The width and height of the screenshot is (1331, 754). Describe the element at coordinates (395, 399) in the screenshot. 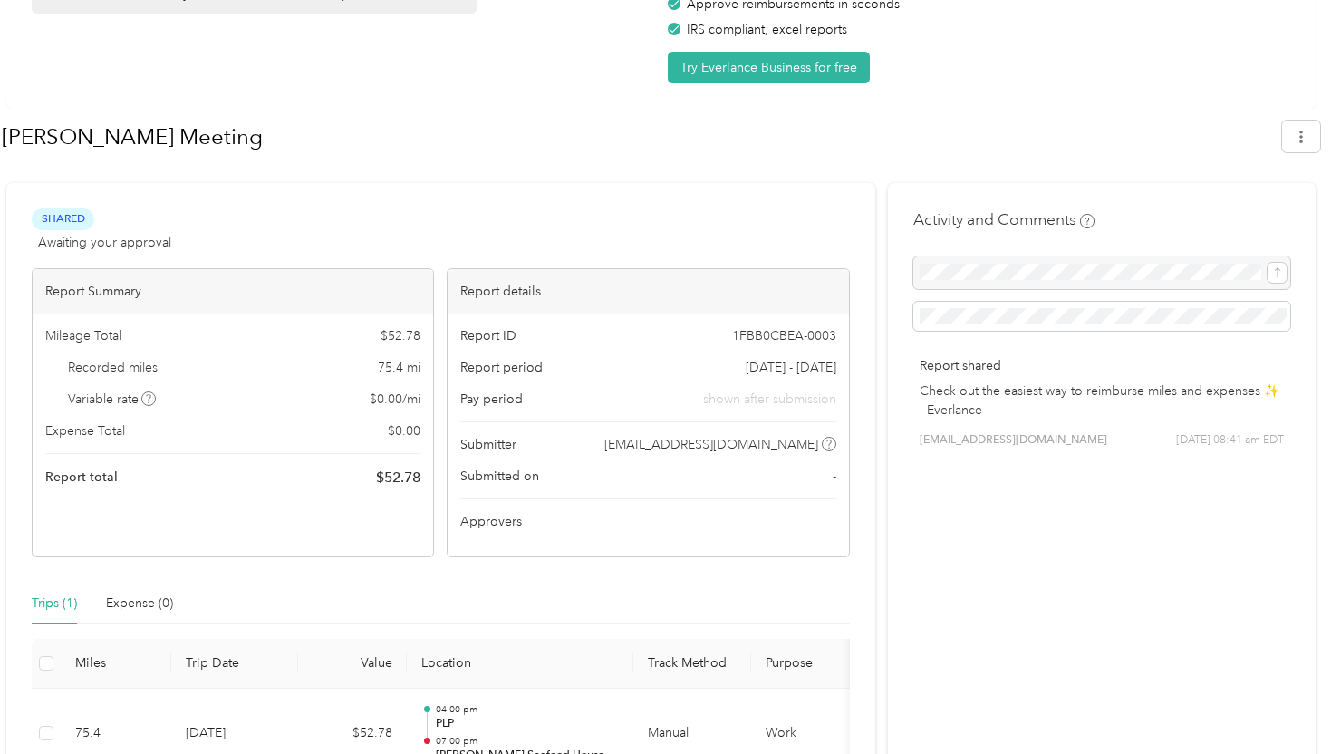

I see `span: $ 0.00 / mi` at that location.